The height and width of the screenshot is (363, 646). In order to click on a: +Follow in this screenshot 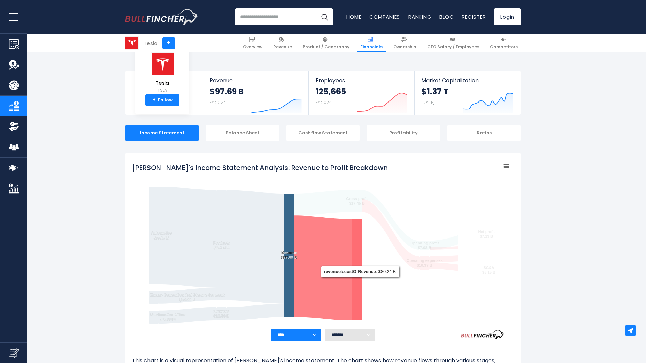, I will do `click(162, 100)`.